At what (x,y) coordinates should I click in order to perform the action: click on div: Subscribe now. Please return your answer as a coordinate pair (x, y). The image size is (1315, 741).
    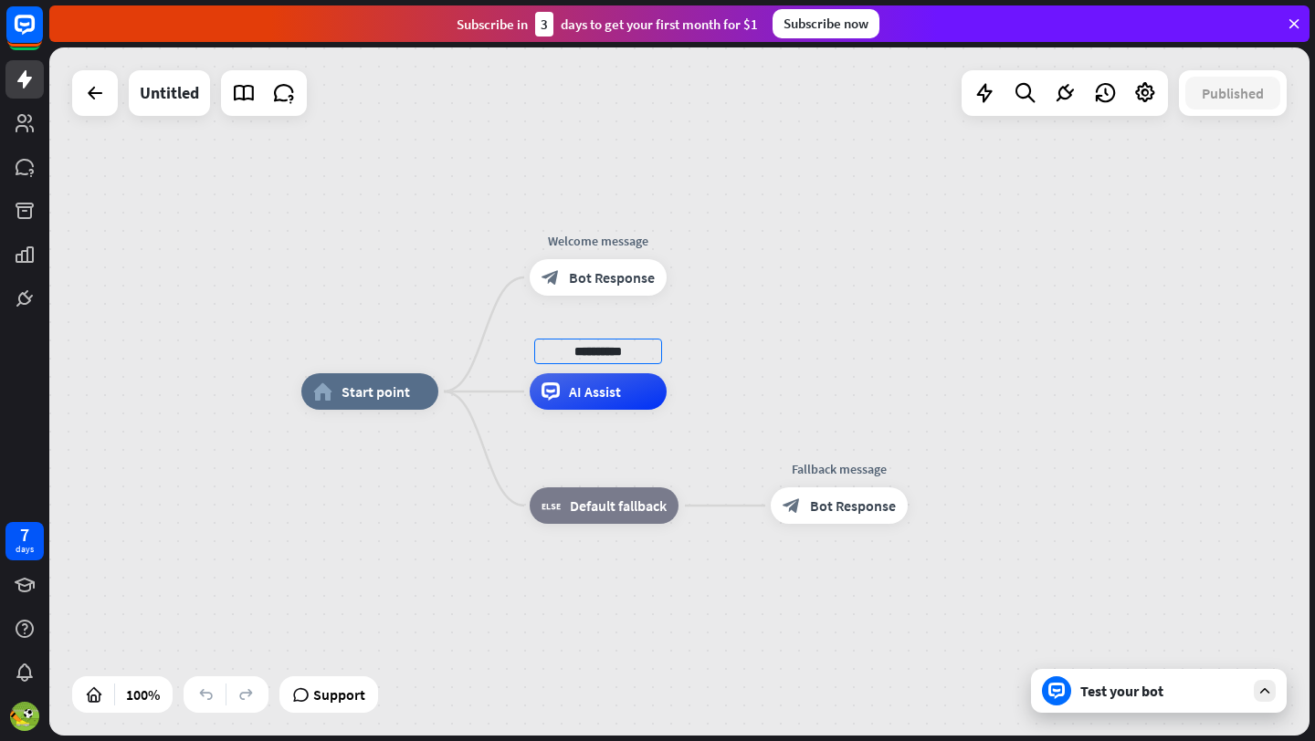
    Looking at the image, I should click on (825, 24).